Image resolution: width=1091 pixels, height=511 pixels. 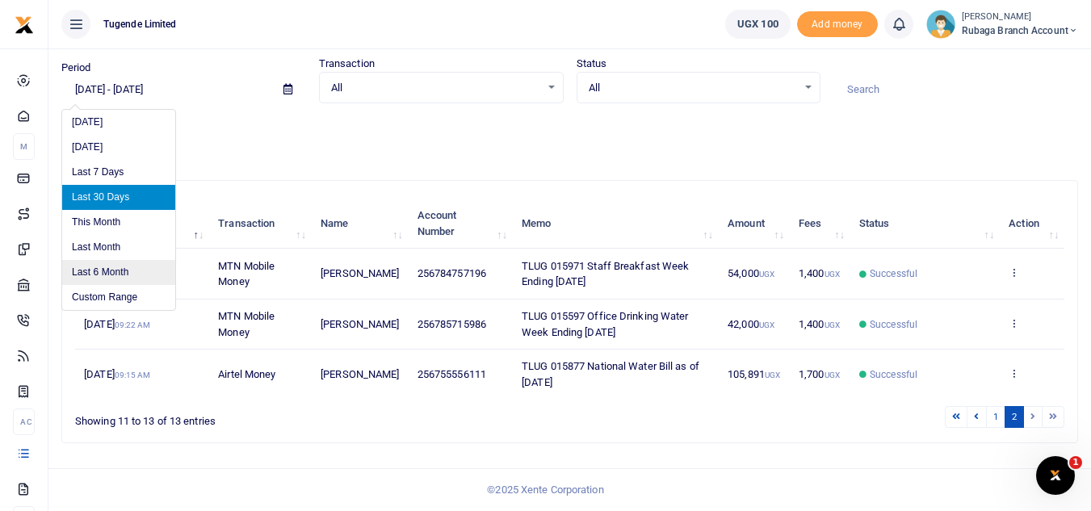 I want to click on th: Amount: activate to sort column ascending, so click(x=754, y=224).